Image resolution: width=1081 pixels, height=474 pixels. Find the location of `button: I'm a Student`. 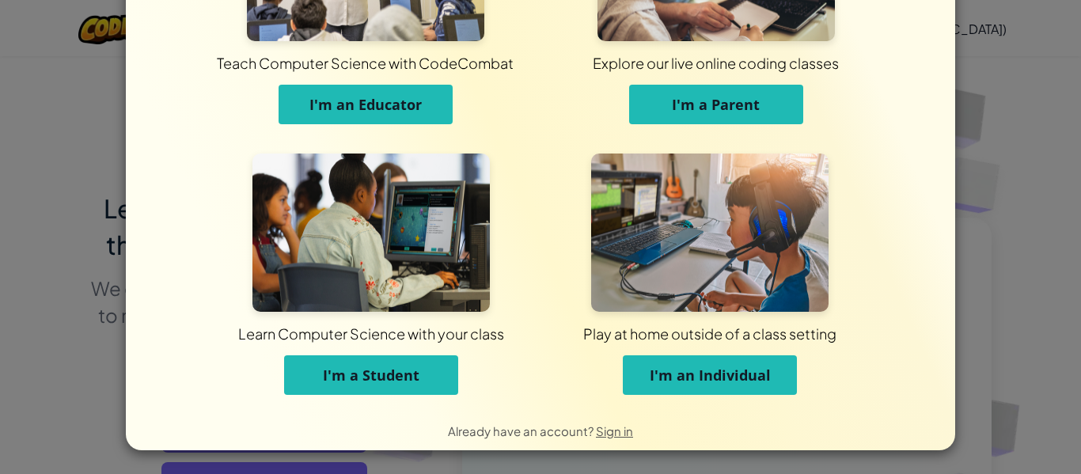

button: I'm a Student is located at coordinates (371, 375).